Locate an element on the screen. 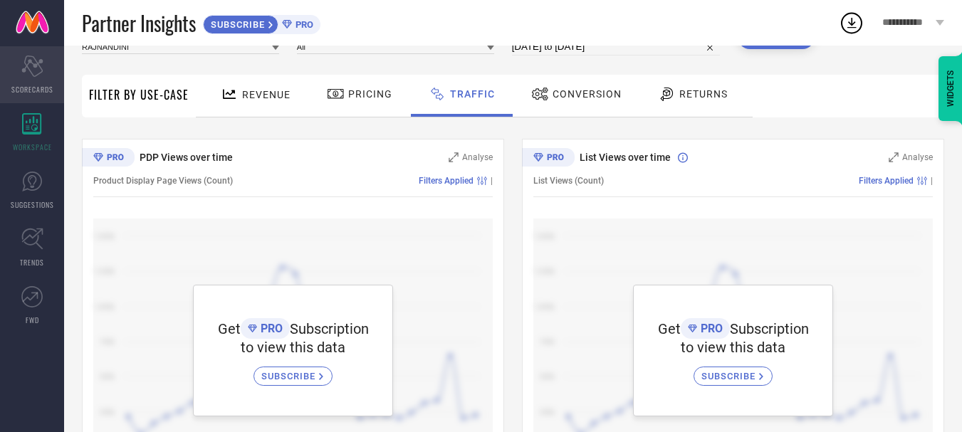 This screenshot has height=432, width=962. input: Select time period is located at coordinates (616, 47).